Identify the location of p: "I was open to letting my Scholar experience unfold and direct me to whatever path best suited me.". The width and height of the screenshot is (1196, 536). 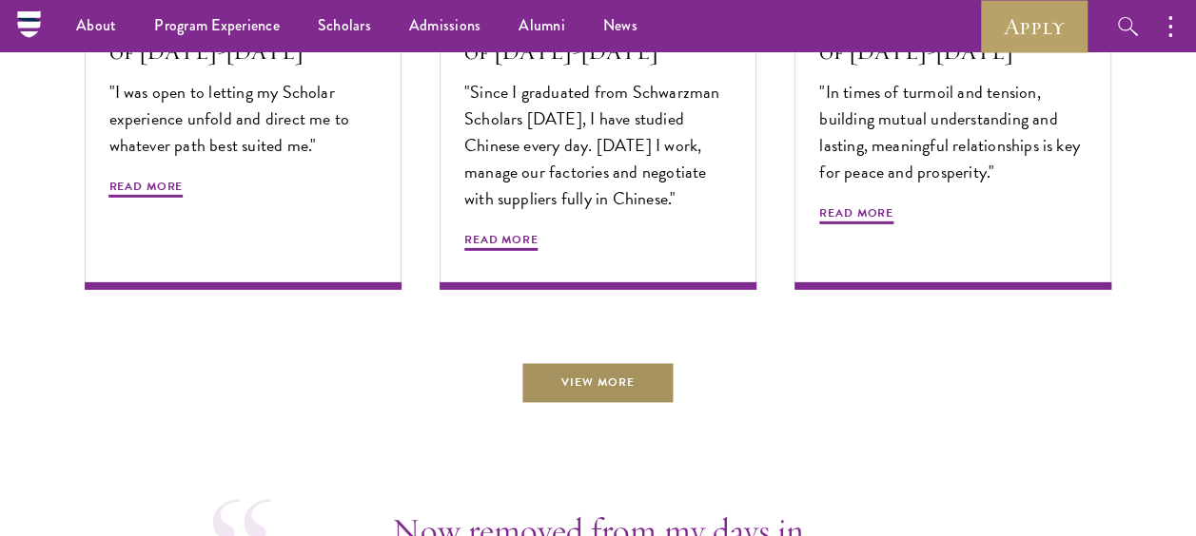
(243, 119).